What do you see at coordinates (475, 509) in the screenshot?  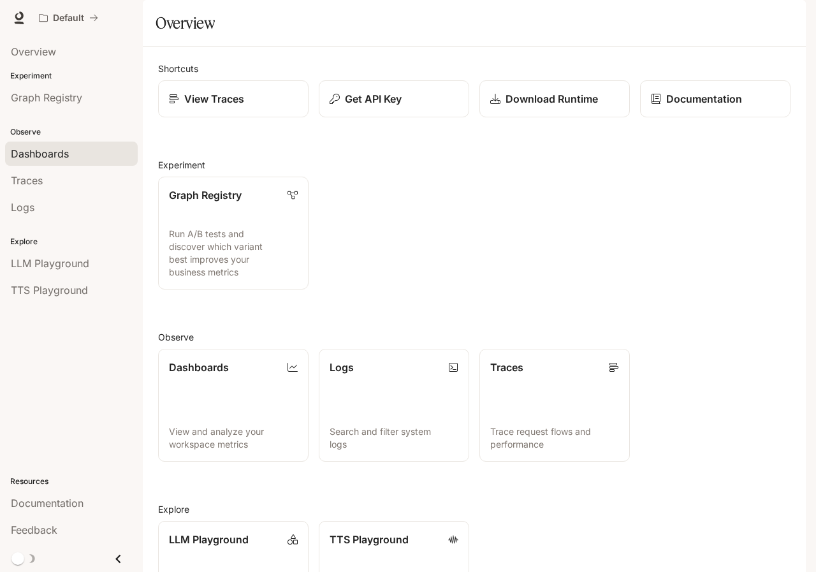 I see `h2: Explore` at bounding box center [475, 509].